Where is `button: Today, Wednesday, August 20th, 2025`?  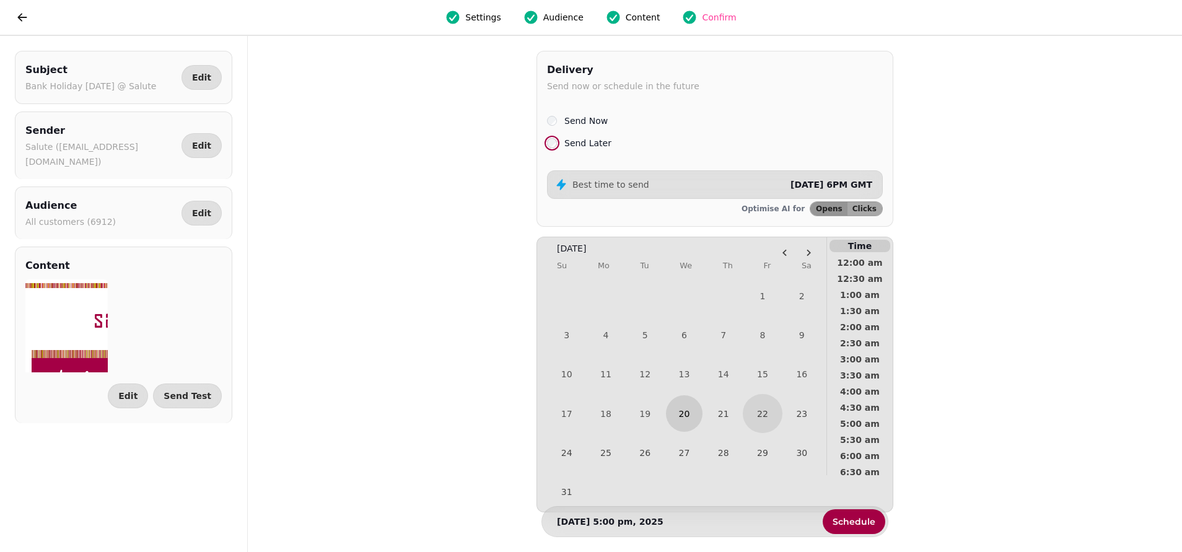
button: Today, Wednesday, August 20th, 2025 is located at coordinates (684, 413).